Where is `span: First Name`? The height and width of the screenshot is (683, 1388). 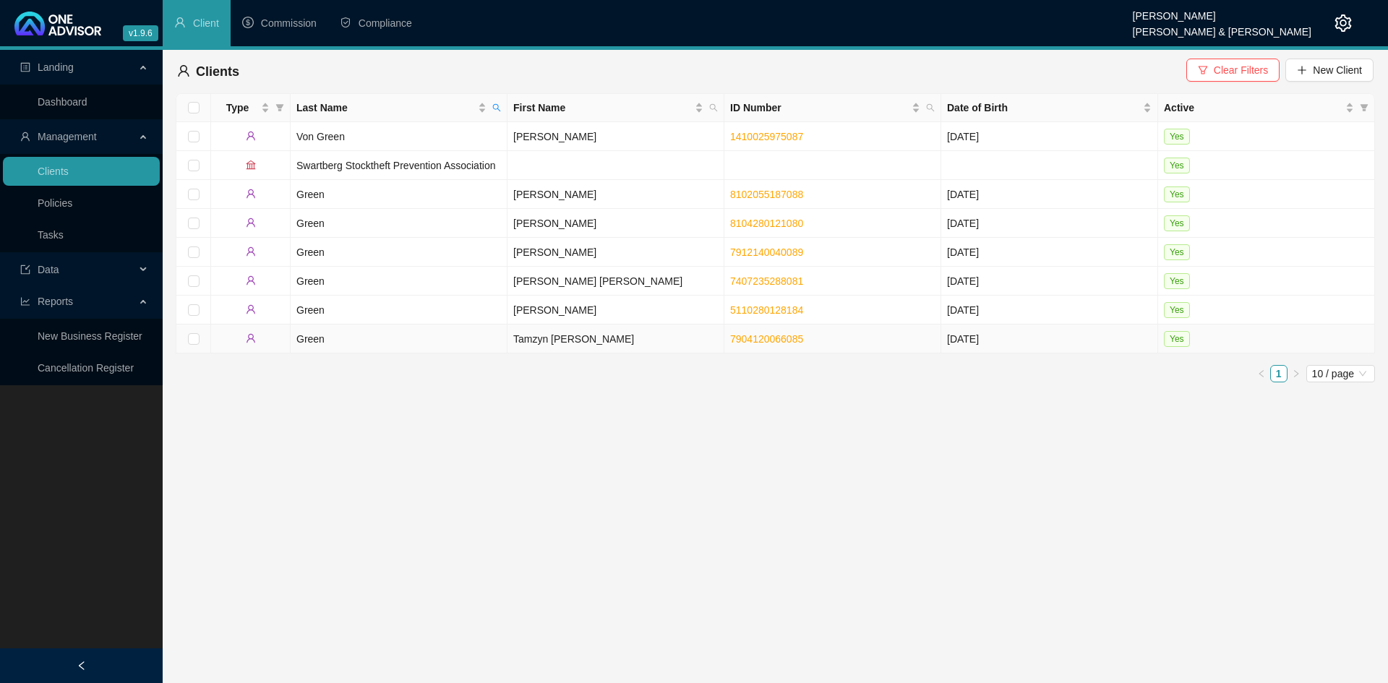 span: First Name is located at coordinates (602, 108).